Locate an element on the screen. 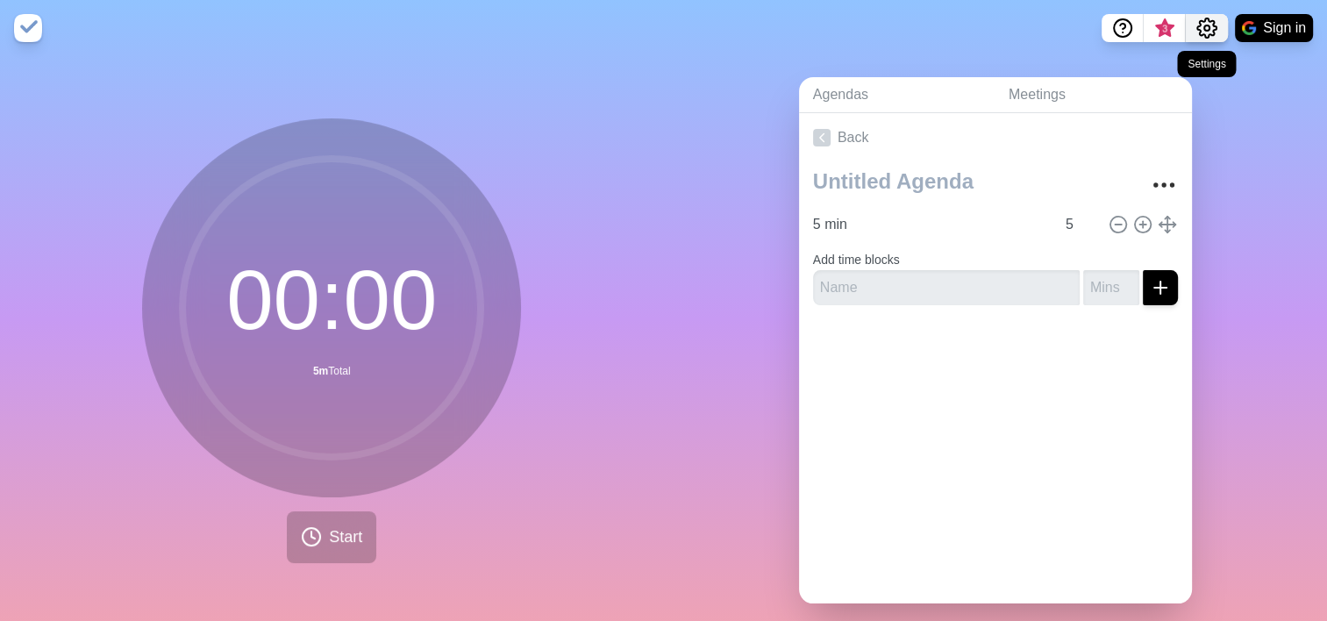 The image size is (1327, 621). label: Add time blocks is located at coordinates (856, 260).